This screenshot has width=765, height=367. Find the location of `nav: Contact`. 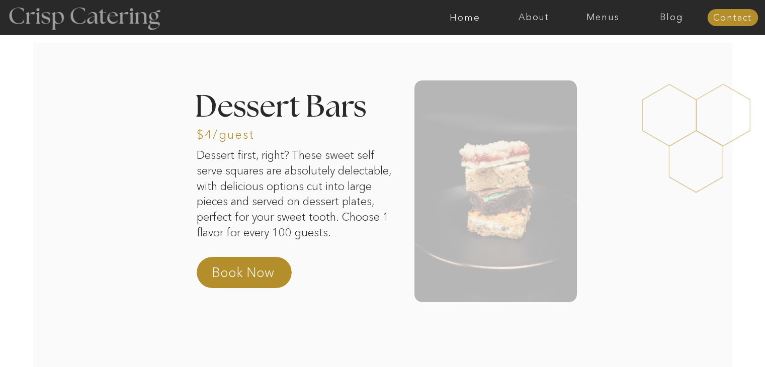

nav: Contact is located at coordinates (732, 18).